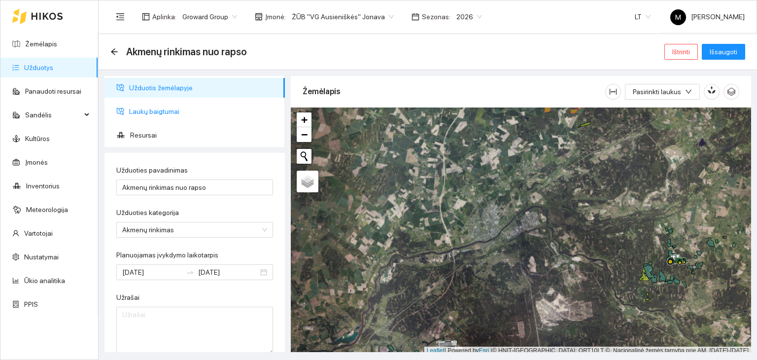 The image size is (757, 360). I want to click on a: Leaflet, so click(436, 350).